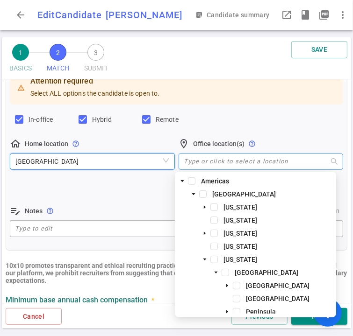 The image size is (353, 336). Describe the element at coordinates (319, 50) in the screenshot. I see `button: SAVE` at that location.